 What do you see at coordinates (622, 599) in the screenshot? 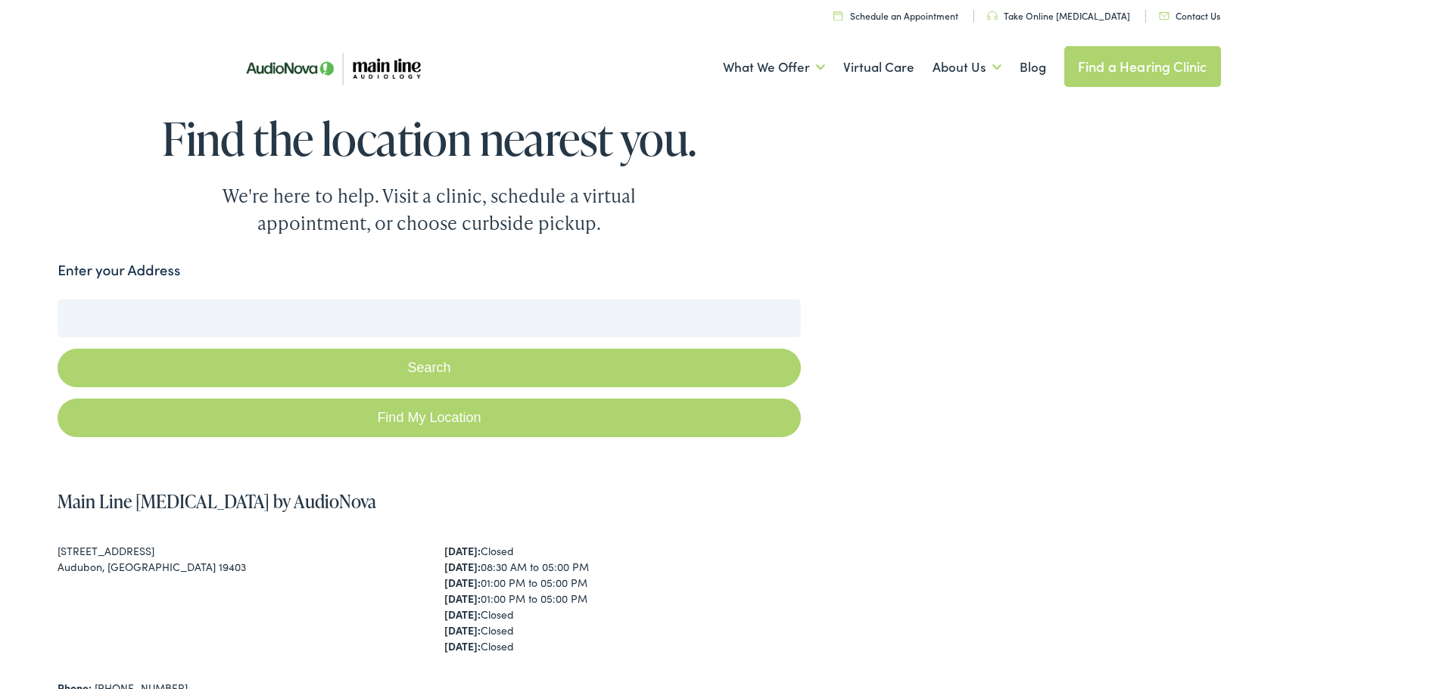
I see `div: Closed 08:30 AM to 05:00 PM 01:00 PM to 05:00 PM 01:00 PM to 05:00 PM Closed Closed Closed` at bounding box center [622, 599].